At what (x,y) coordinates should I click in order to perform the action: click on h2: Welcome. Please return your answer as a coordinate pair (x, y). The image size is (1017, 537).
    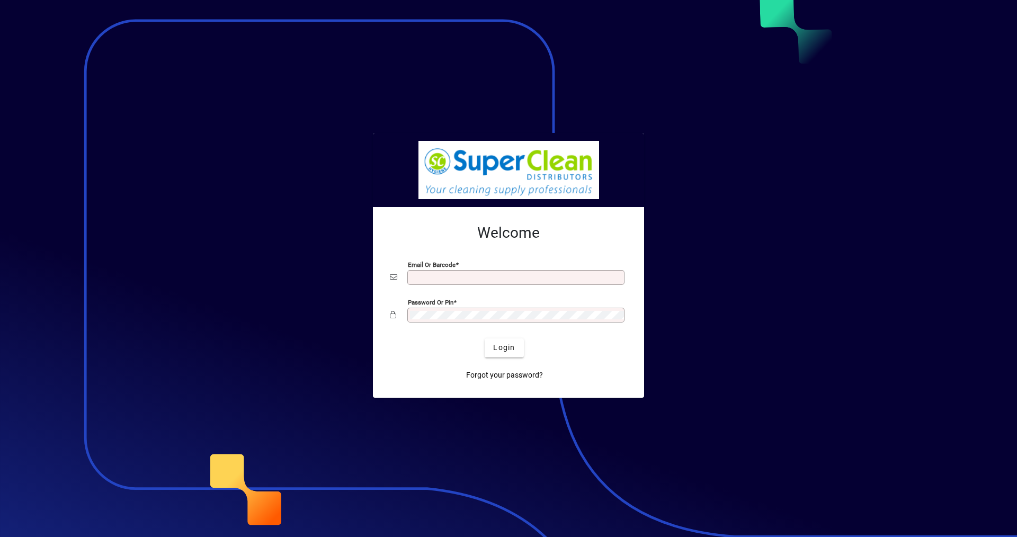
    Looking at the image, I should click on (509, 233).